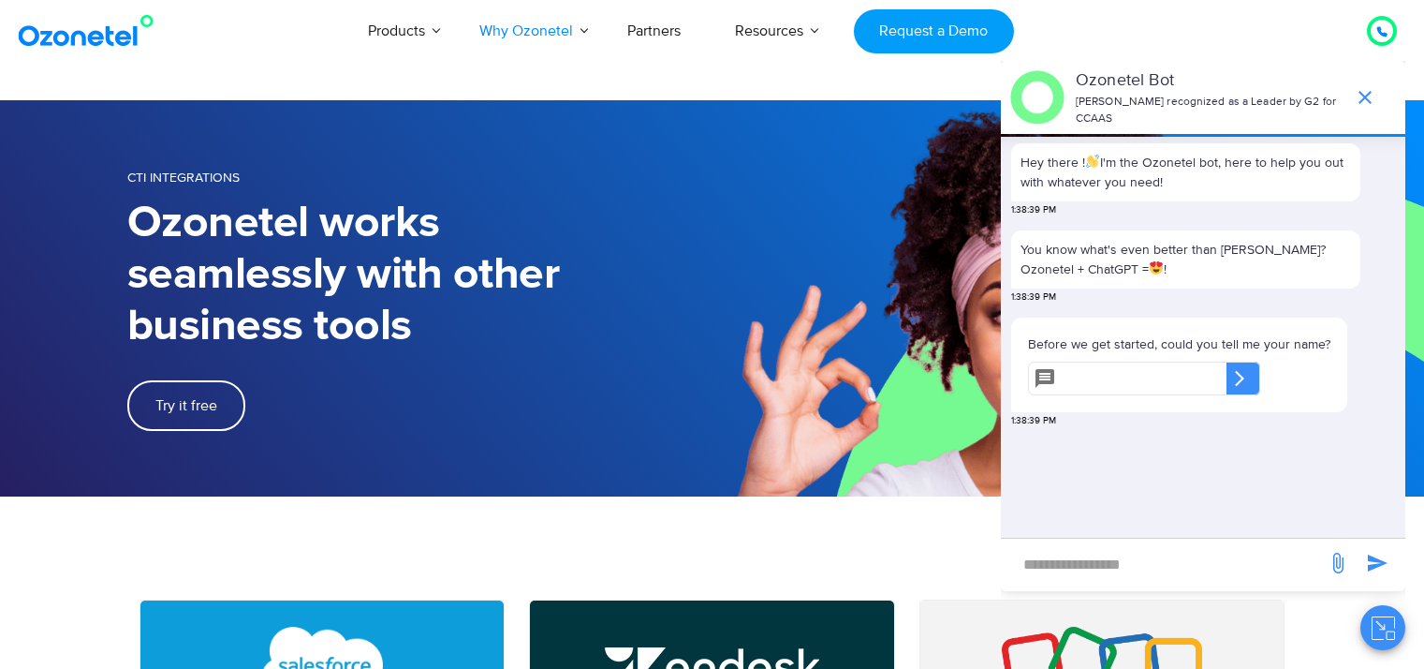 The width and height of the screenshot is (1424, 669). I want to click on a: Try it free, so click(186, 406).